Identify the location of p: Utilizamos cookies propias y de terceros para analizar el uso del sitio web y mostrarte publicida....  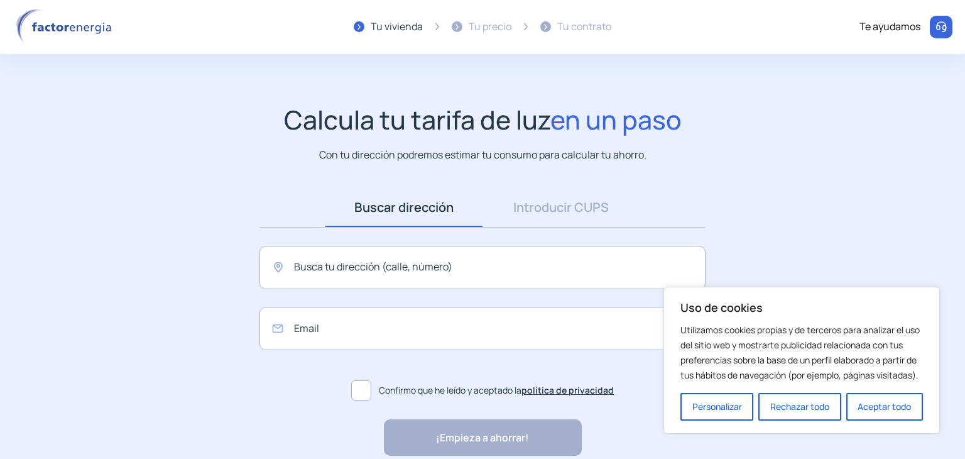
(802, 352).